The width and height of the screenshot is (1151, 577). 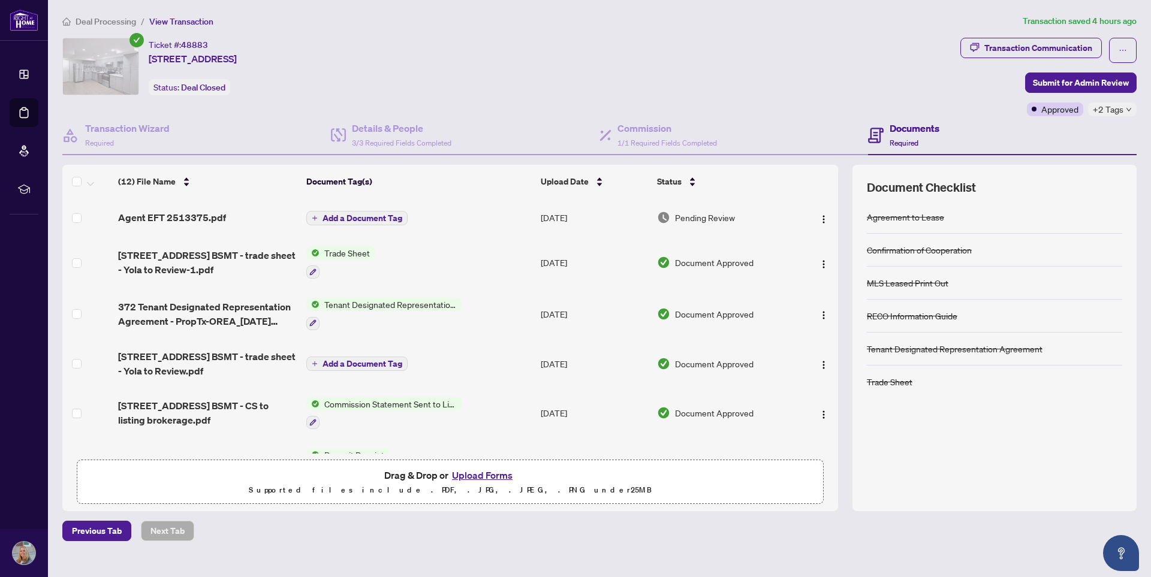 What do you see at coordinates (669, 182) in the screenshot?
I see `span: Status` at bounding box center [669, 182].